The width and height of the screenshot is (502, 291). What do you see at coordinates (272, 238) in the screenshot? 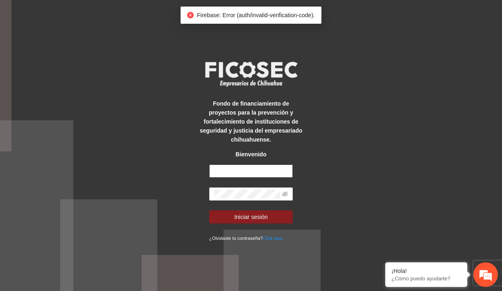
I see `a: Click aqui` at bounding box center [272, 238].